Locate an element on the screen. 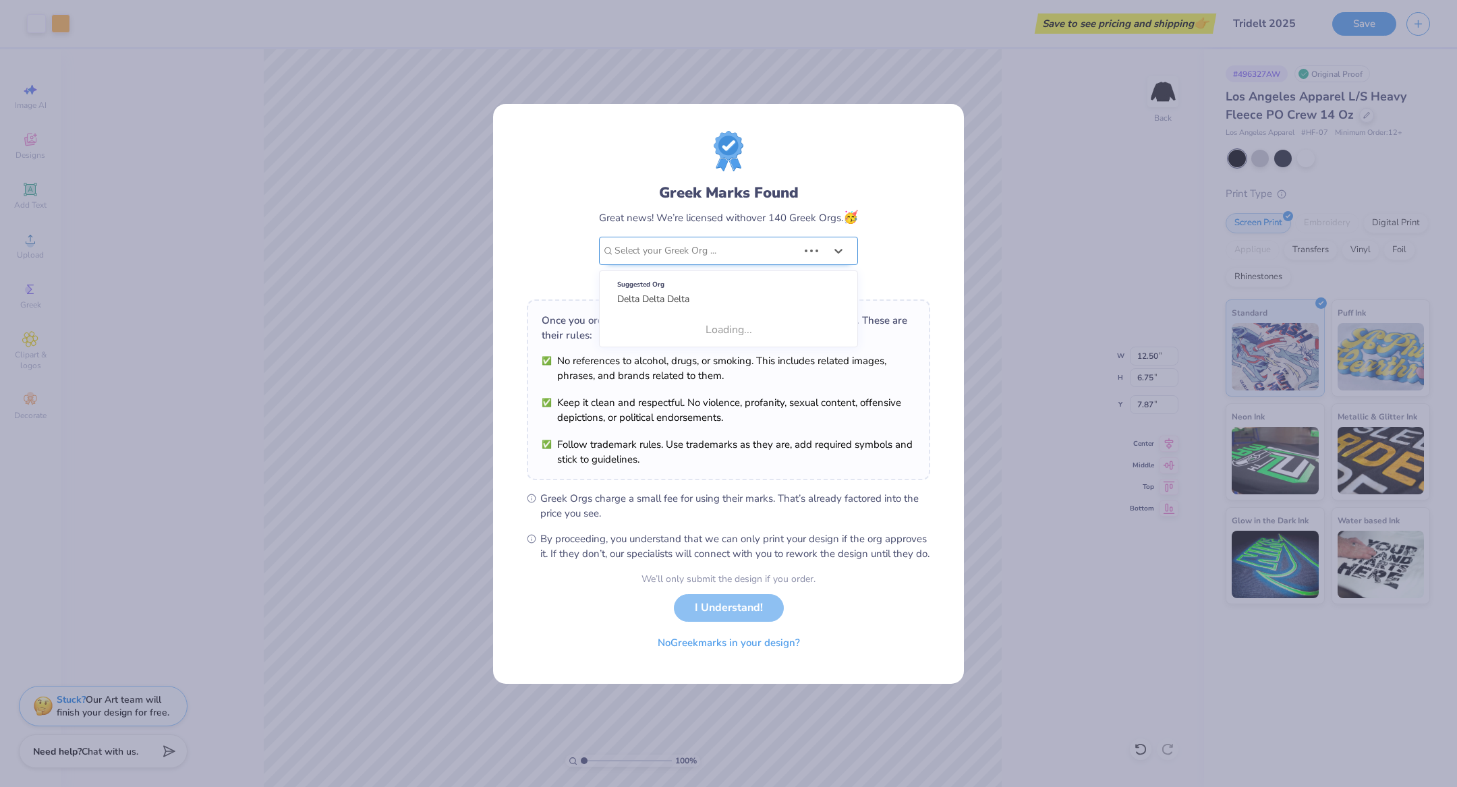  li: Keep it clean and respectful. No violence, profanity, sexual content, offensive depictions, or po... is located at coordinates (729, 410).